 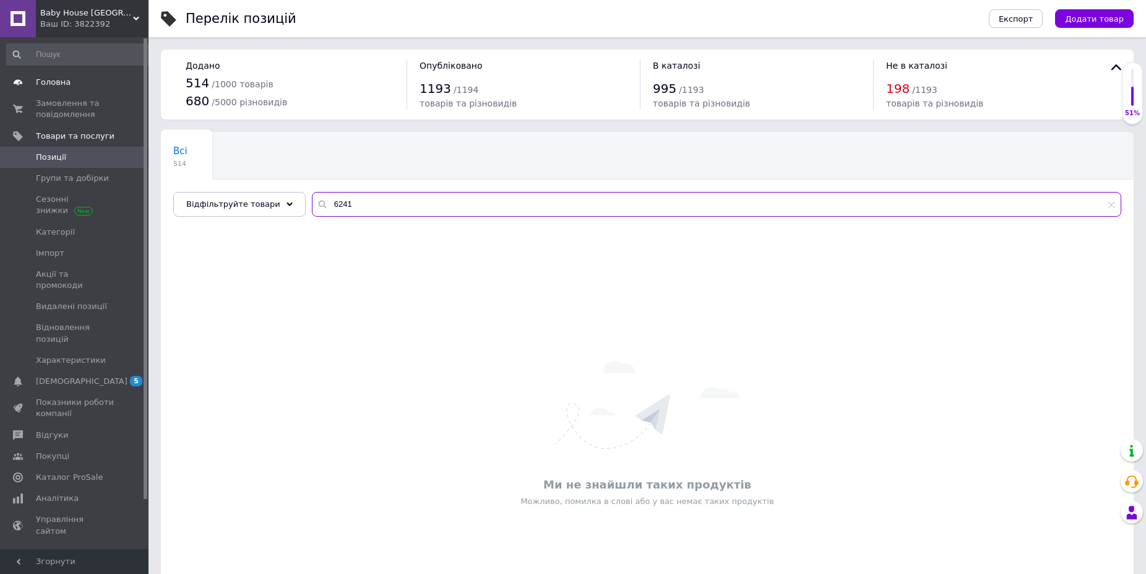 What do you see at coordinates (72, 178) in the screenshot?
I see `span: Групи та добірки` at bounding box center [72, 178].